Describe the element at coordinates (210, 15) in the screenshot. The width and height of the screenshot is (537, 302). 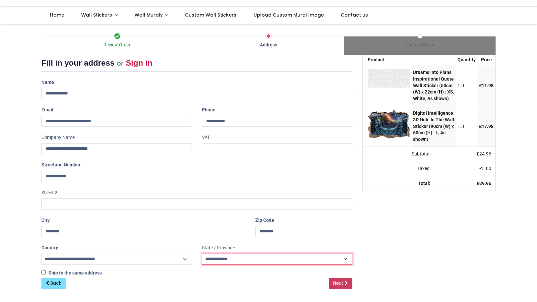
I see `span: Custom Wall Stickers` at that location.